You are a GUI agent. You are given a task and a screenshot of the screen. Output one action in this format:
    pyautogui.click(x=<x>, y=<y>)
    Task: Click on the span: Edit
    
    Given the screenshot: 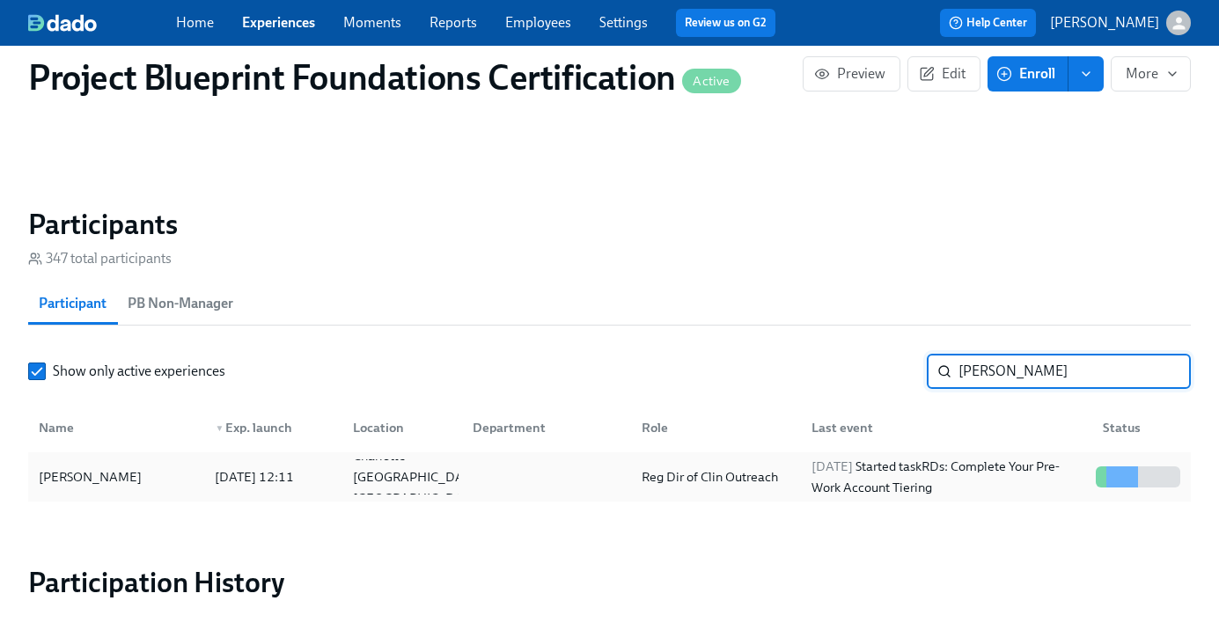 What is the action you would take?
    pyautogui.click(x=943, y=74)
    